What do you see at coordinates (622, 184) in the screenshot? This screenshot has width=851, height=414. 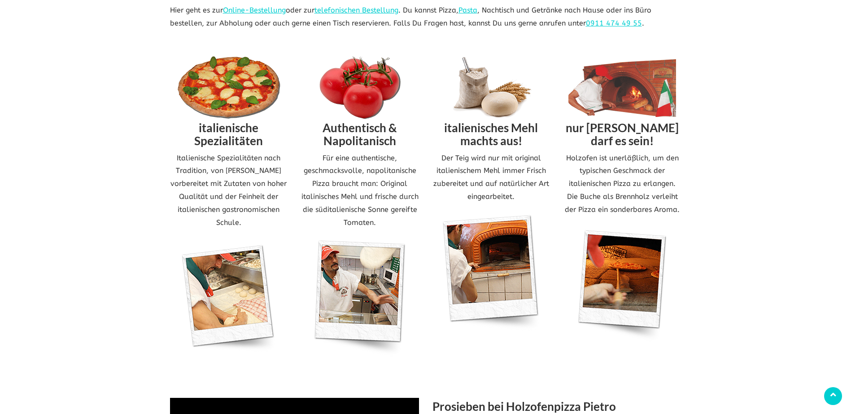 I see `p: Holzofen ist unerläßlich, um den typischen Geschmack der italienischen Pizza zu erlangen. Die Buc...` at bounding box center [622, 184].